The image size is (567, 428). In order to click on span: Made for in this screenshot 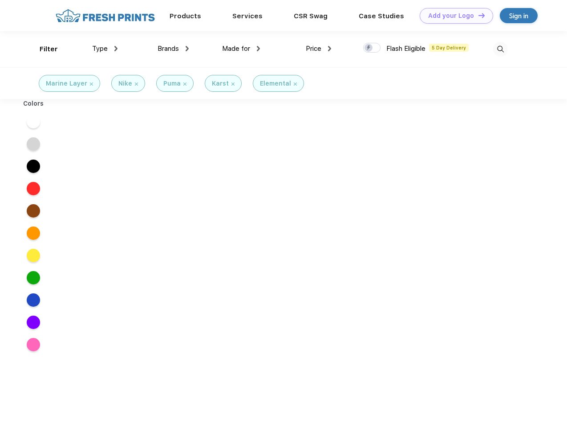, I will do `click(236, 49)`.